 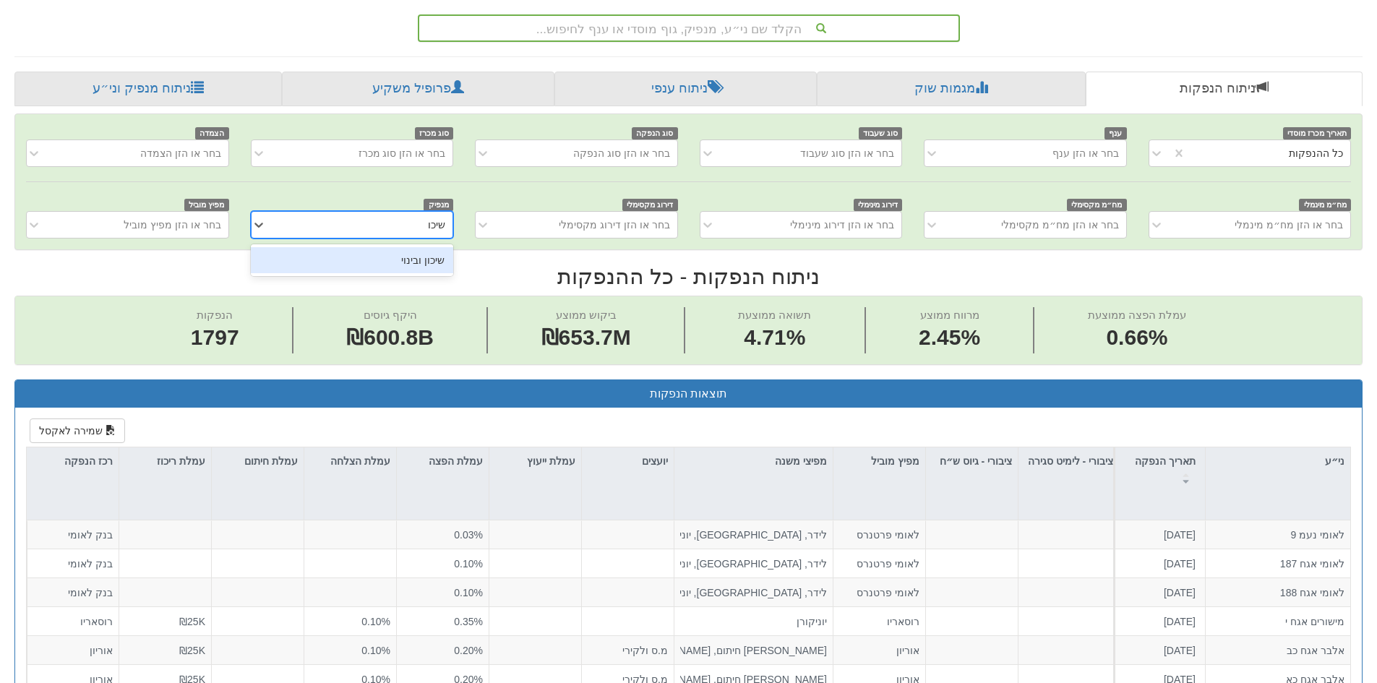 What do you see at coordinates (535, 461) in the screenshot?
I see `div: עמלת ייעוץ` at bounding box center [535, 461].